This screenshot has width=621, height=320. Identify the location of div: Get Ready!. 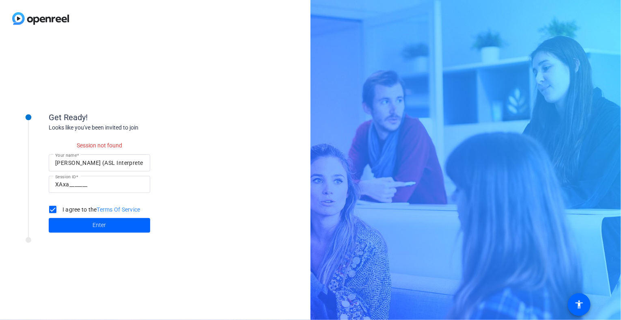
(130, 117).